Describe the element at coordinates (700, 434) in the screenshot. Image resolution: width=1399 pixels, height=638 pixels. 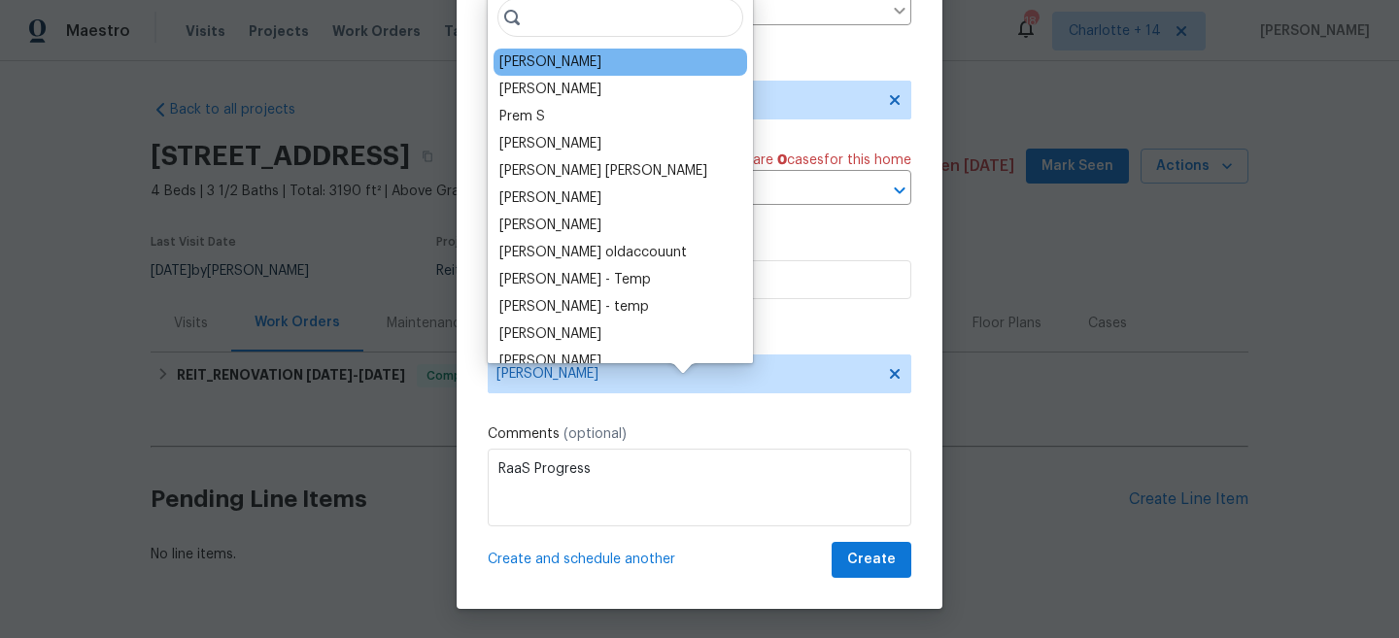
I see `label: Comments` at that location.